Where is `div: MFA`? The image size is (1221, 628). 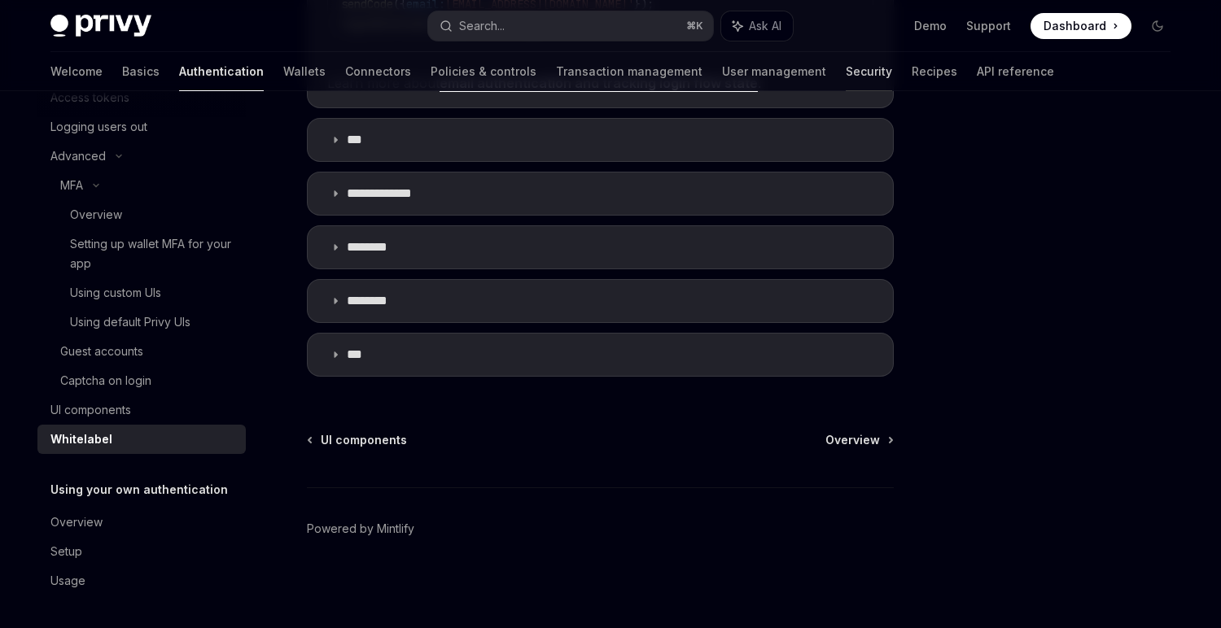 div: MFA is located at coordinates (72, 186).